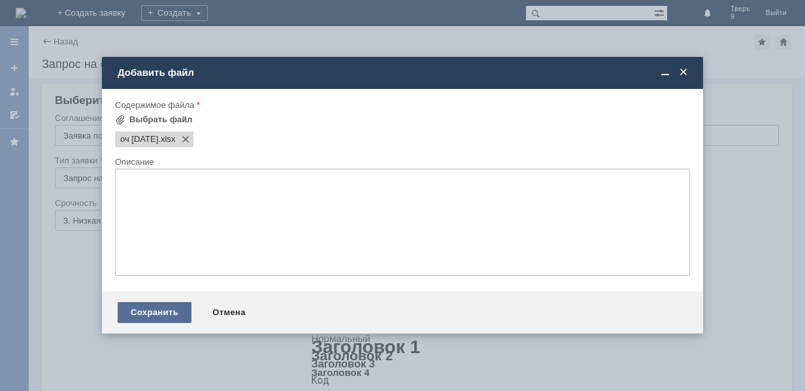 The height and width of the screenshot is (391, 805). What do you see at coordinates (404, 72) in the screenshot?
I see `div: Добавить файл` at bounding box center [404, 72].